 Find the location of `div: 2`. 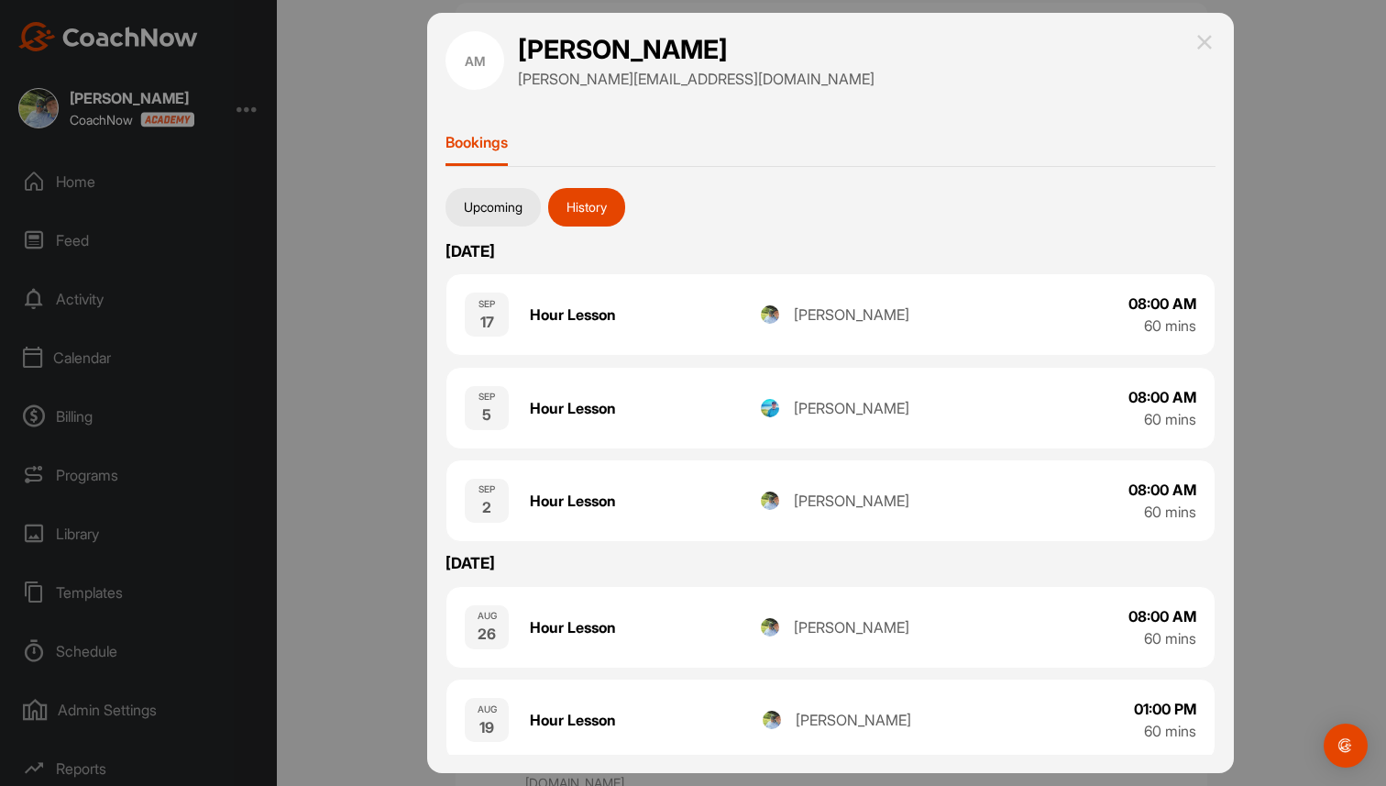

div: 2 is located at coordinates (487, 507).